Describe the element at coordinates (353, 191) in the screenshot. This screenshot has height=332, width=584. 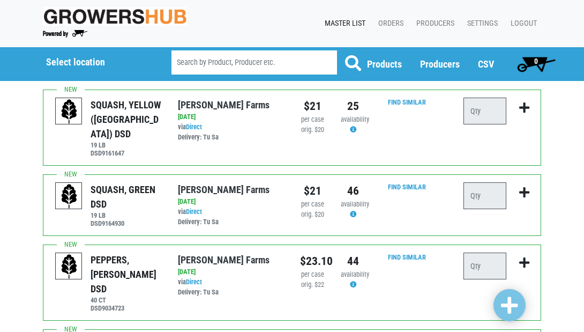
I see `div: 46` at that location.